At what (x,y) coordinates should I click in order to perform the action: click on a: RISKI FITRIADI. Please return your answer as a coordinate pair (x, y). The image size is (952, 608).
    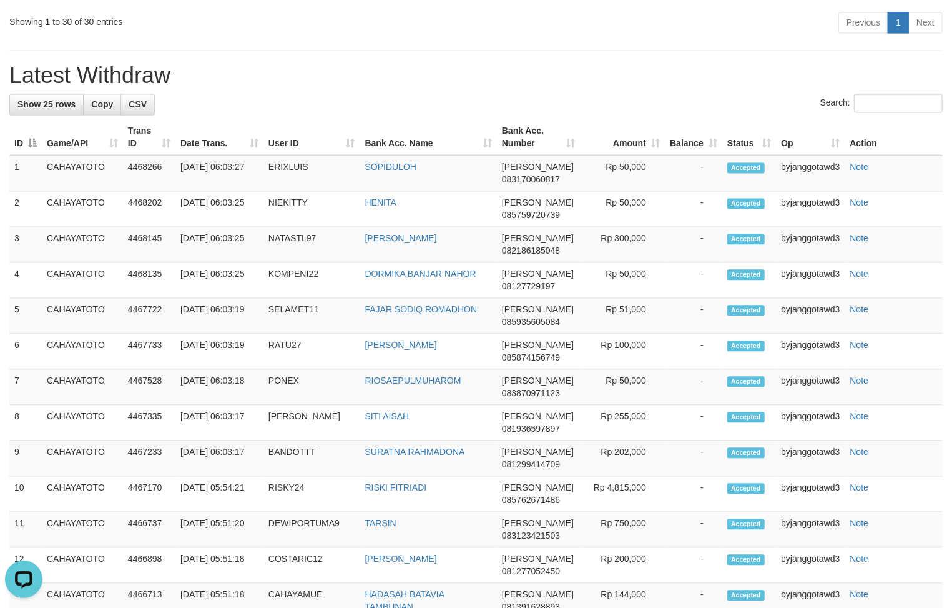
    Looking at the image, I should click on (396, 487).